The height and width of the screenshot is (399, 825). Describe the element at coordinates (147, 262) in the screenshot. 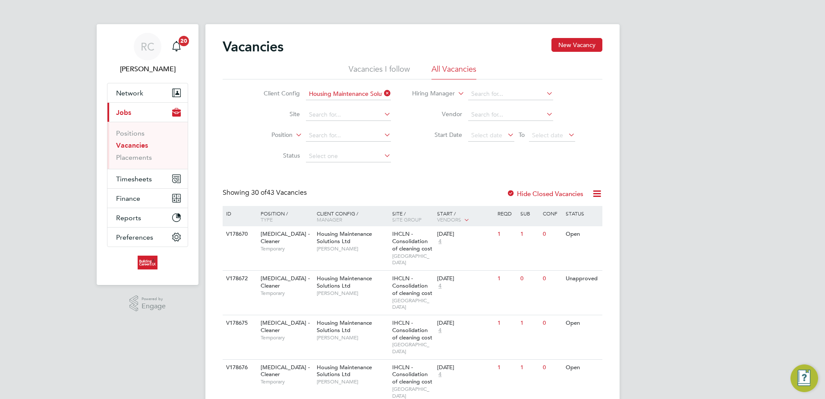

I see `img: buildingcareersuk-logo-retina.png` at that location.